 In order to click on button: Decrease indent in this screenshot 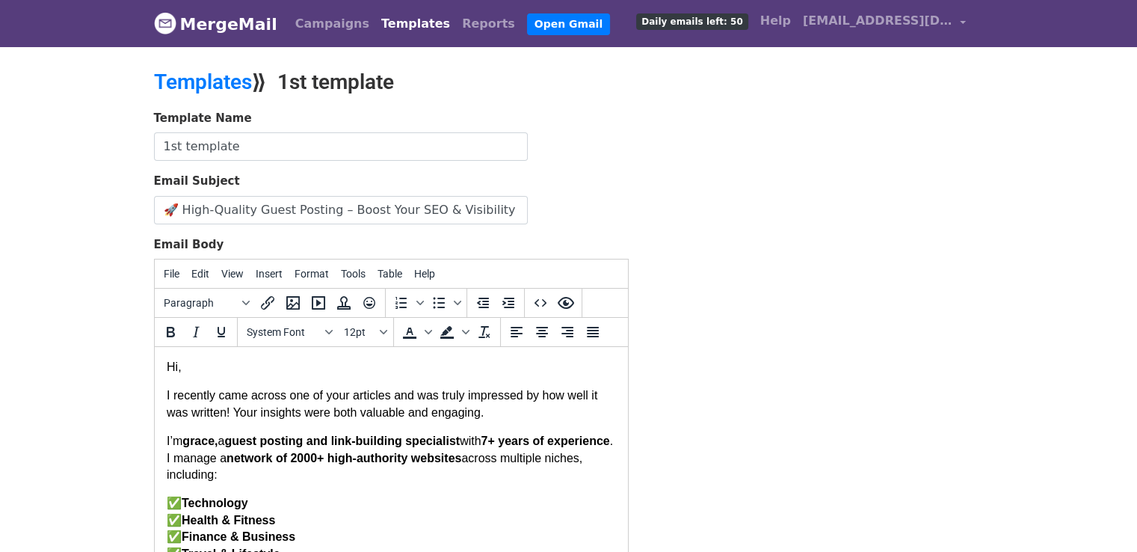, I will do `click(483, 303)`.